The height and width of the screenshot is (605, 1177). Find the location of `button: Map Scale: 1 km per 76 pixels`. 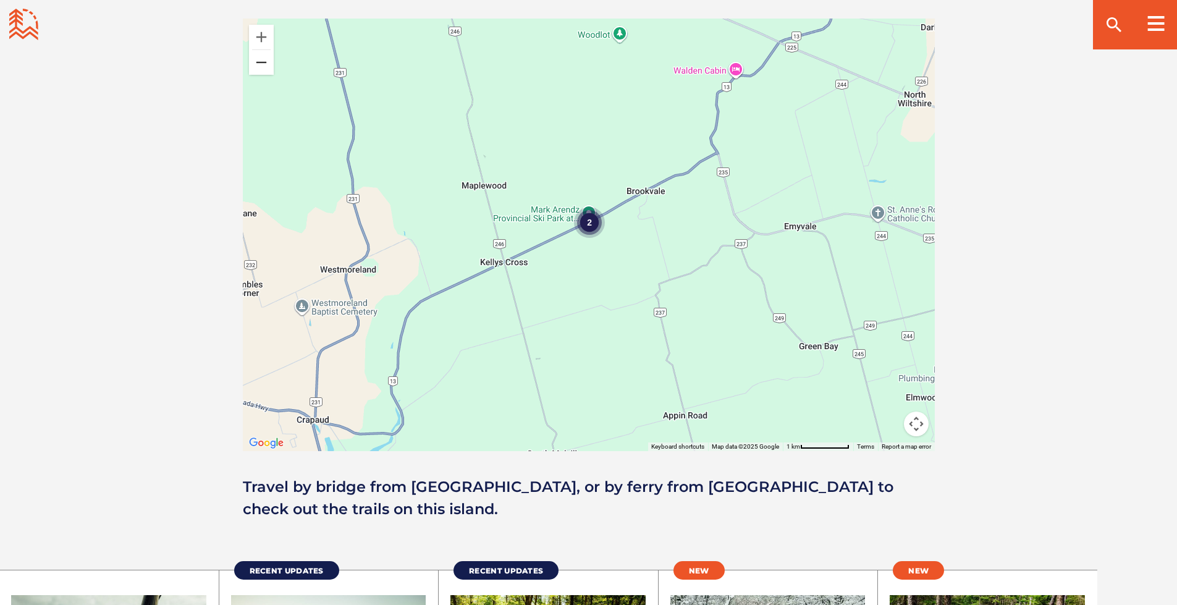

button: Map Scale: 1 km per 76 pixels is located at coordinates (818, 447).